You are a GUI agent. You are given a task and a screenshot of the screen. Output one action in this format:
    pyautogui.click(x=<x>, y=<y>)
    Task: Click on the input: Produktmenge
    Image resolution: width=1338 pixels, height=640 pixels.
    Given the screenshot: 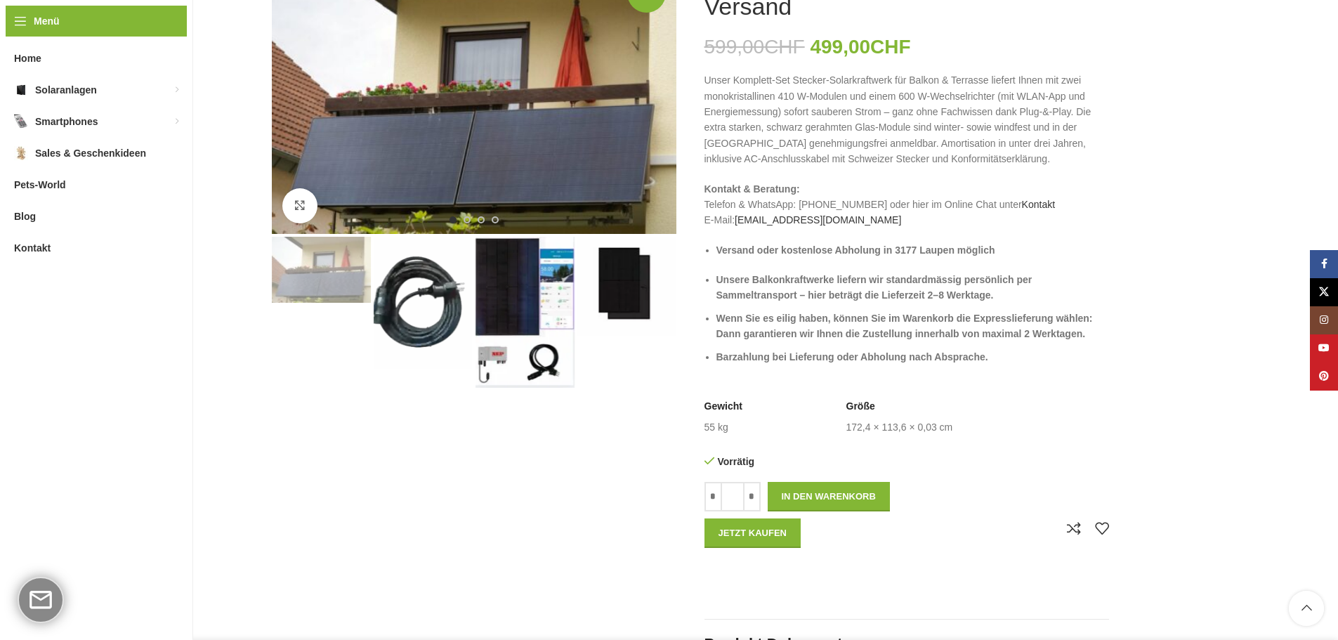 What is the action you would take?
    pyautogui.click(x=733, y=497)
    